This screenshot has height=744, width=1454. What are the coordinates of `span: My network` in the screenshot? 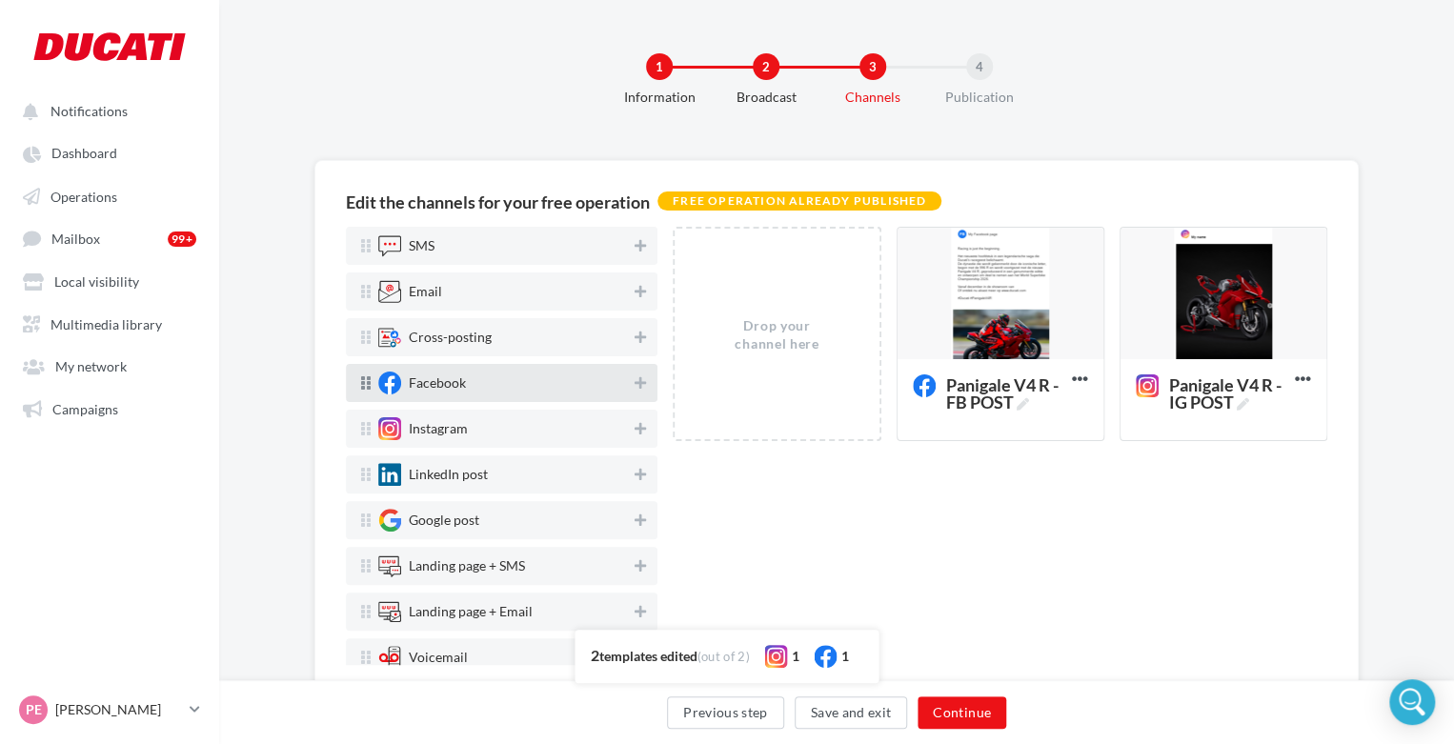 It's located at (90, 366).